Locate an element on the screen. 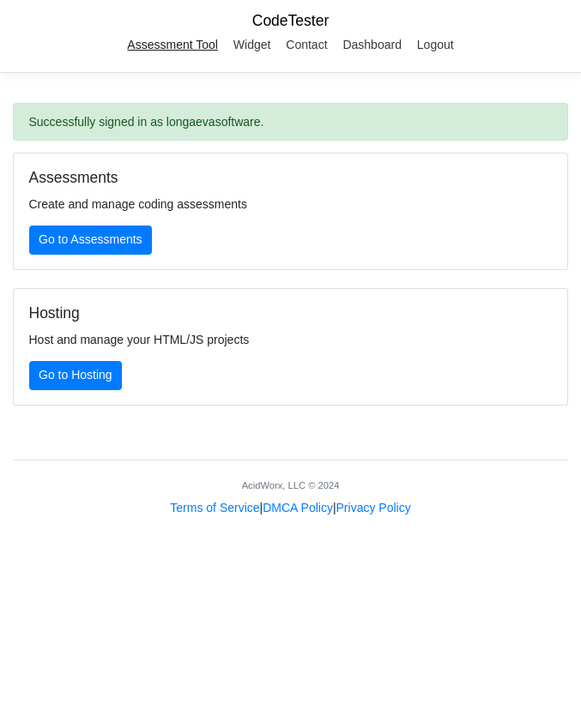  div: Successfully signed in as longaevasoftware. is located at coordinates (290, 122).